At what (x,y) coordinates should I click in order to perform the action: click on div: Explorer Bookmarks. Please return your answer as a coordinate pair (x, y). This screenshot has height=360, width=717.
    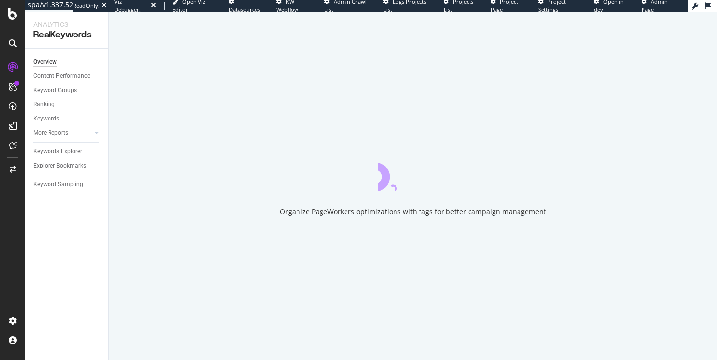
    Looking at the image, I should click on (60, 166).